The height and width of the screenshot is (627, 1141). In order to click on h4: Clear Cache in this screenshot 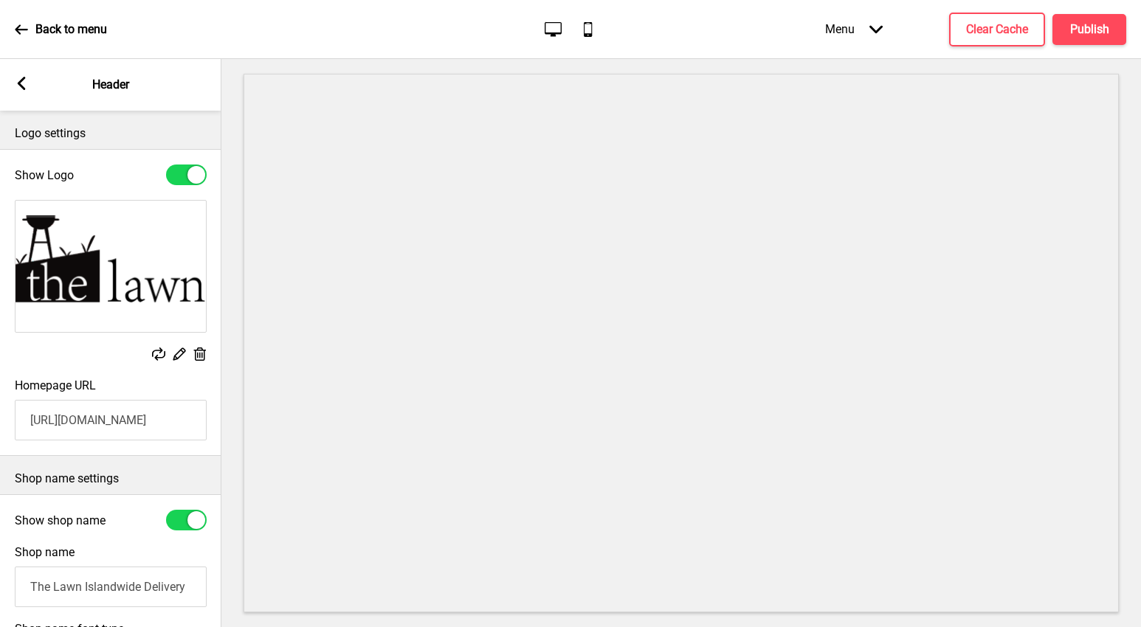, I will do `click(997, 30)`.